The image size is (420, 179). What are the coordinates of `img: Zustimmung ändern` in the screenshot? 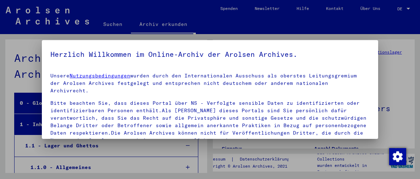 It's located at (398, 157).